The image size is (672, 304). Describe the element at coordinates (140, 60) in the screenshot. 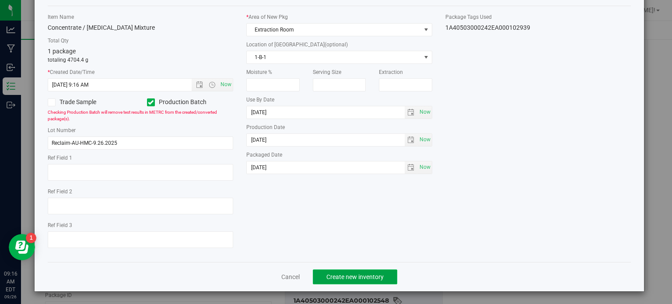

I see `p: totaling 4704.4 g` at that location.